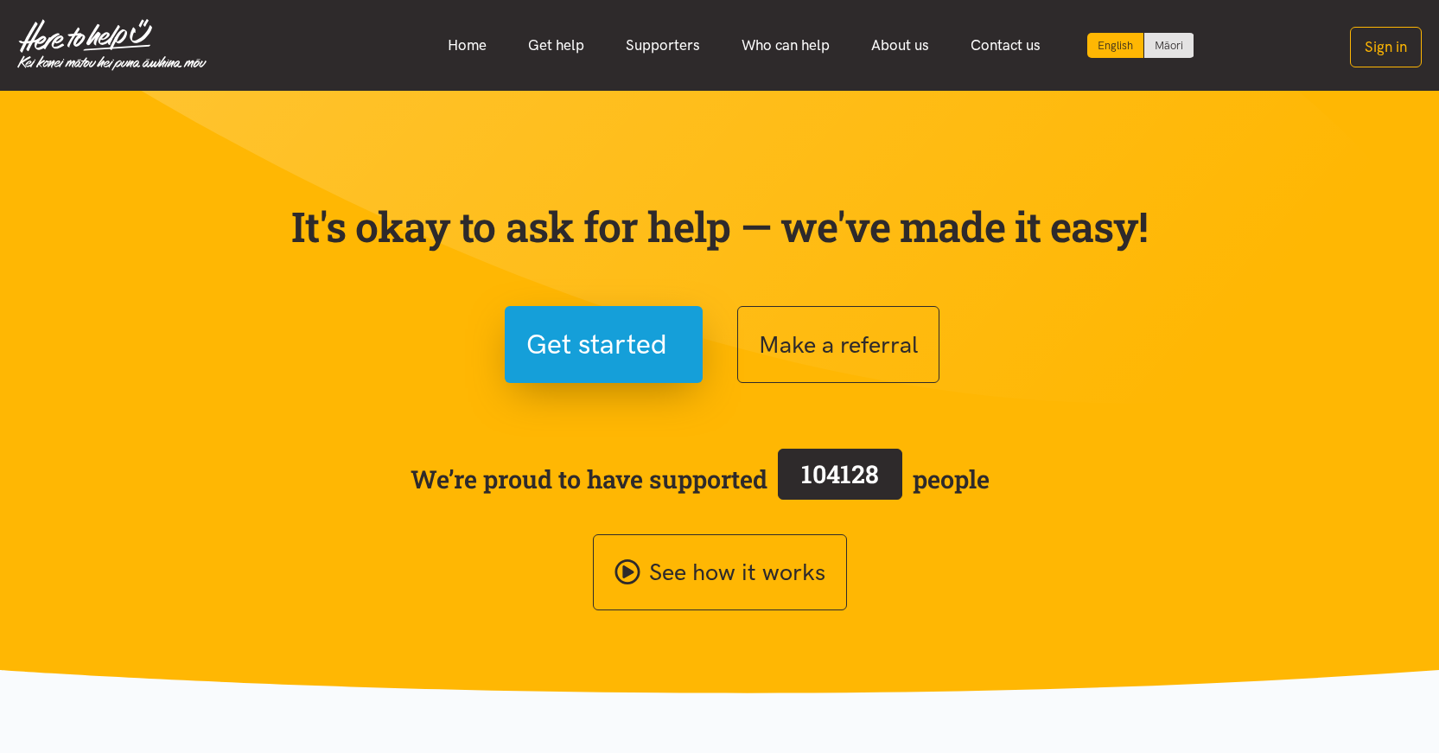 This screenshot has height=753, width=1439. Describe the element at coordinates (596, 344) in the screenshot. I see `span: Get started` at that location.